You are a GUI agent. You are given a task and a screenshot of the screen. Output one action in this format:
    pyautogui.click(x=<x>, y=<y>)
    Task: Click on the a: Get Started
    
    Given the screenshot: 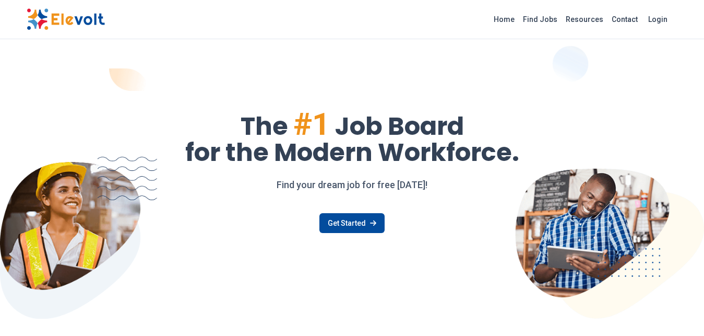 What is the action you would take?
    pyautogui.click(x=352, y=223)
    